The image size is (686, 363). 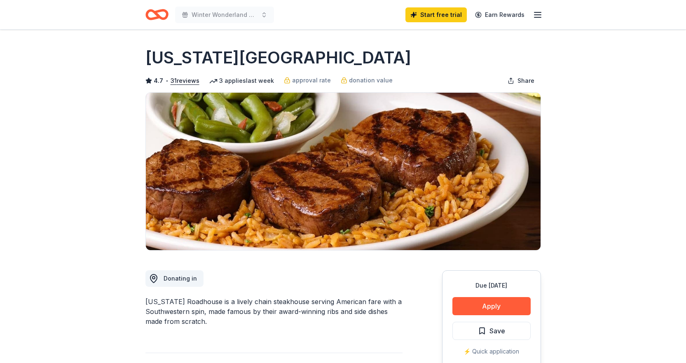 What do you see at coordinates (224, 15) in the screenshot?
I see `span: Winter Wonderland 2025` at bounding box center [224, 15].